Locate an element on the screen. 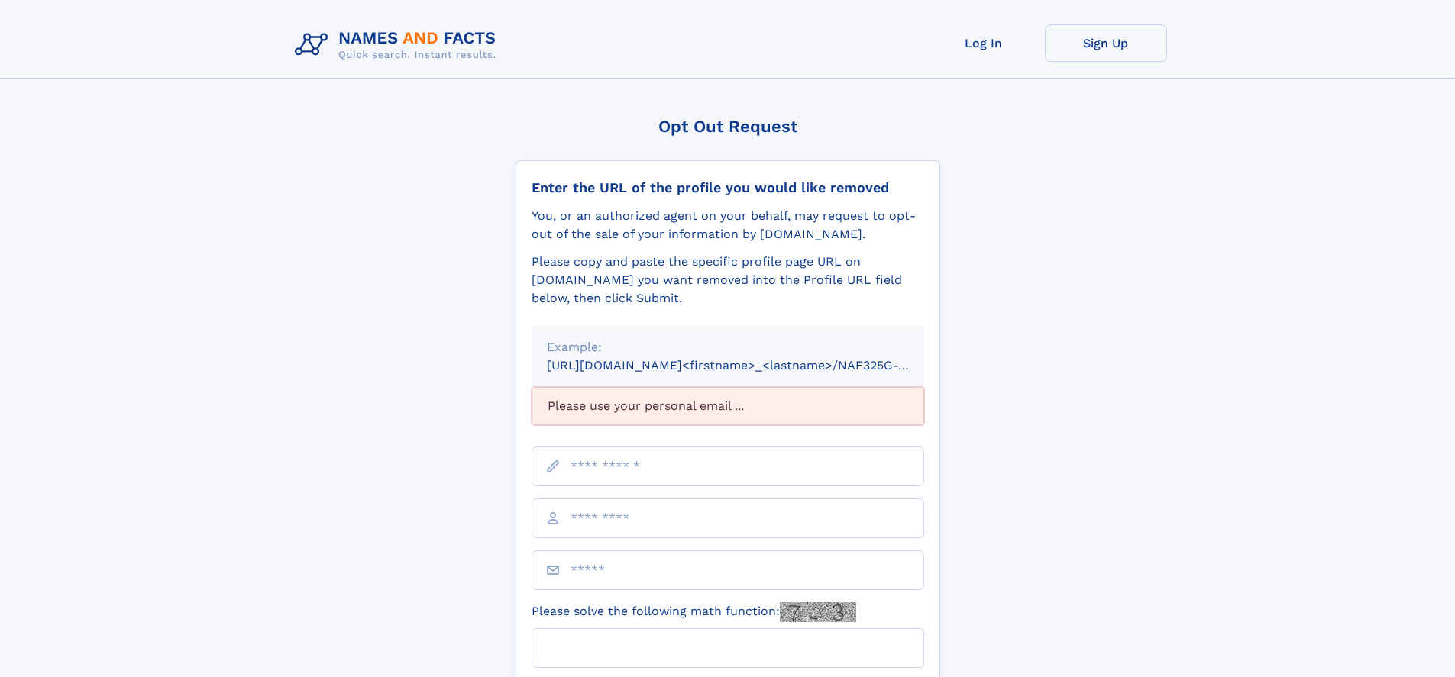 The width and height of the screenshot is (1455, 677). img: Logo Names and Facts is located at coordinates (399, 45).